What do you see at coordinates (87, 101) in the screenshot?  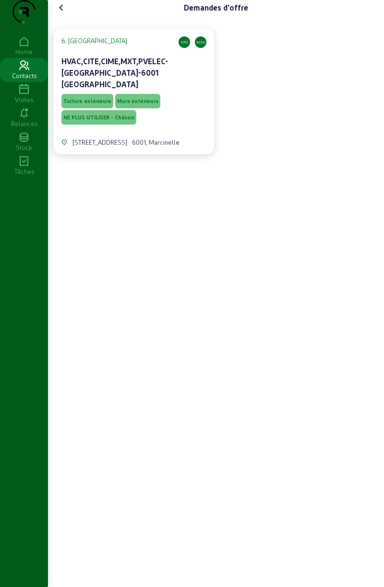 I see `span: Toiture extérieure` at bounding box center [87, 101].